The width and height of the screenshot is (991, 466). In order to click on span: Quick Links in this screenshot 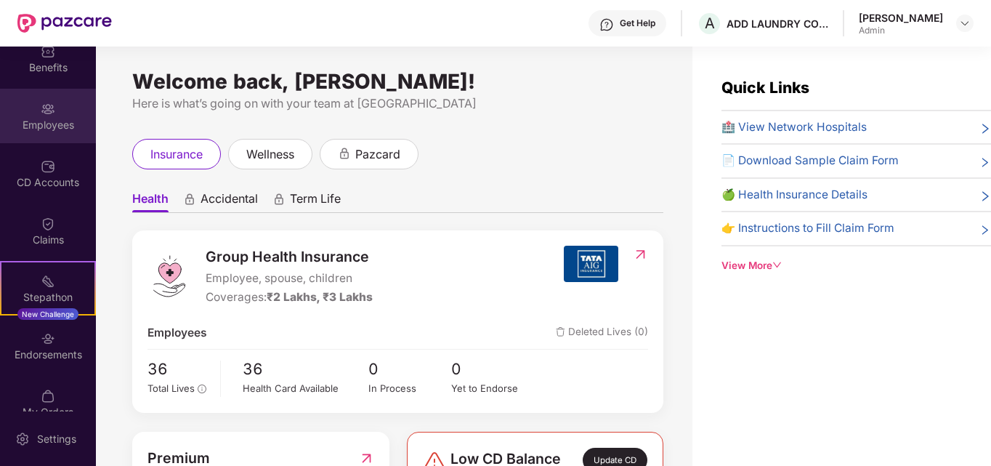, I will do `click(765, 87)`.